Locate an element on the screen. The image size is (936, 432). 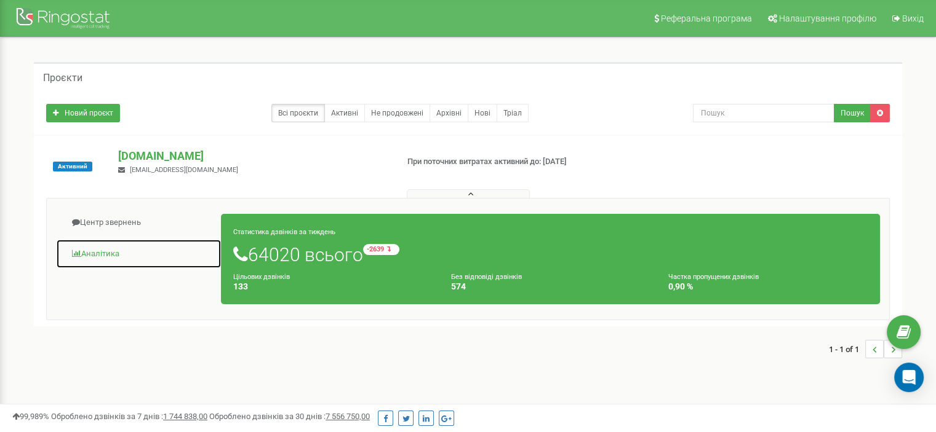
span: Вихід is located at coordinates (912, 18).